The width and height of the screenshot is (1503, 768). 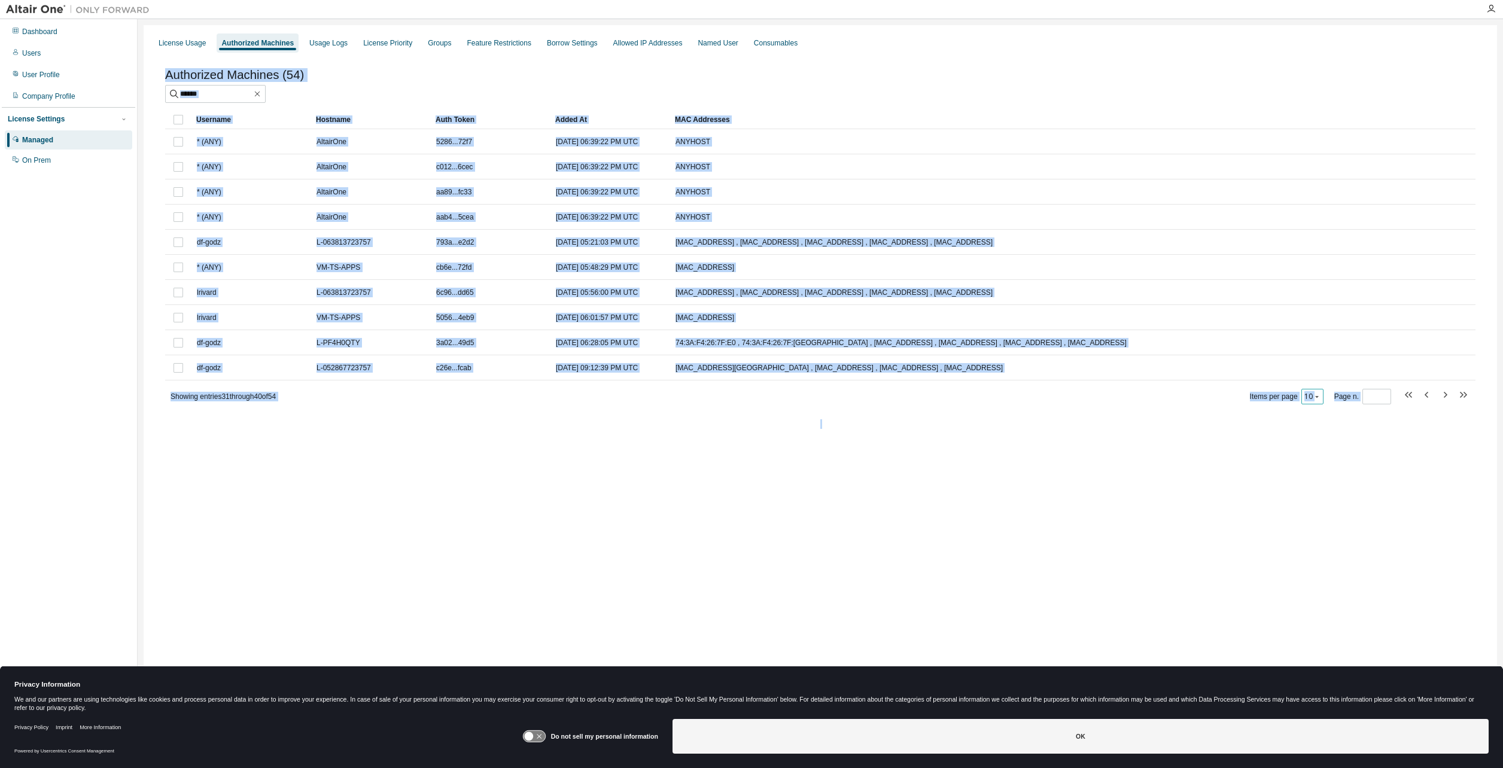 I want to click on span: L-052867723757, so click(x=344, y=368).